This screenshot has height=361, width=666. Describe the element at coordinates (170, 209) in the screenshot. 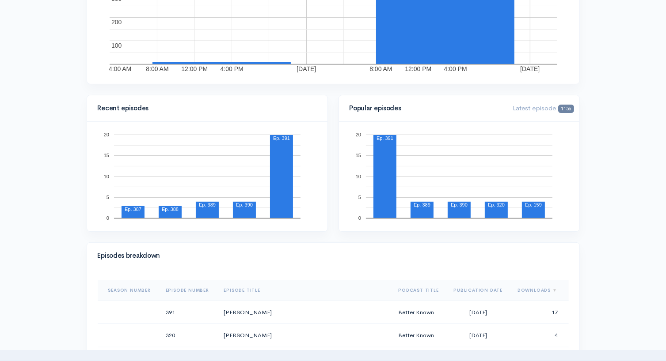

I see `text: Ep. 388` at that location.